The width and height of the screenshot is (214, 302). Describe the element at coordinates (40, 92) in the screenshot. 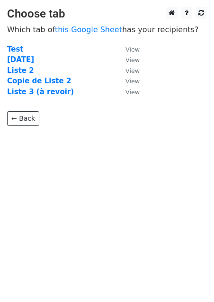

I see `strong: Liste 3 (à revoir)` at that location.